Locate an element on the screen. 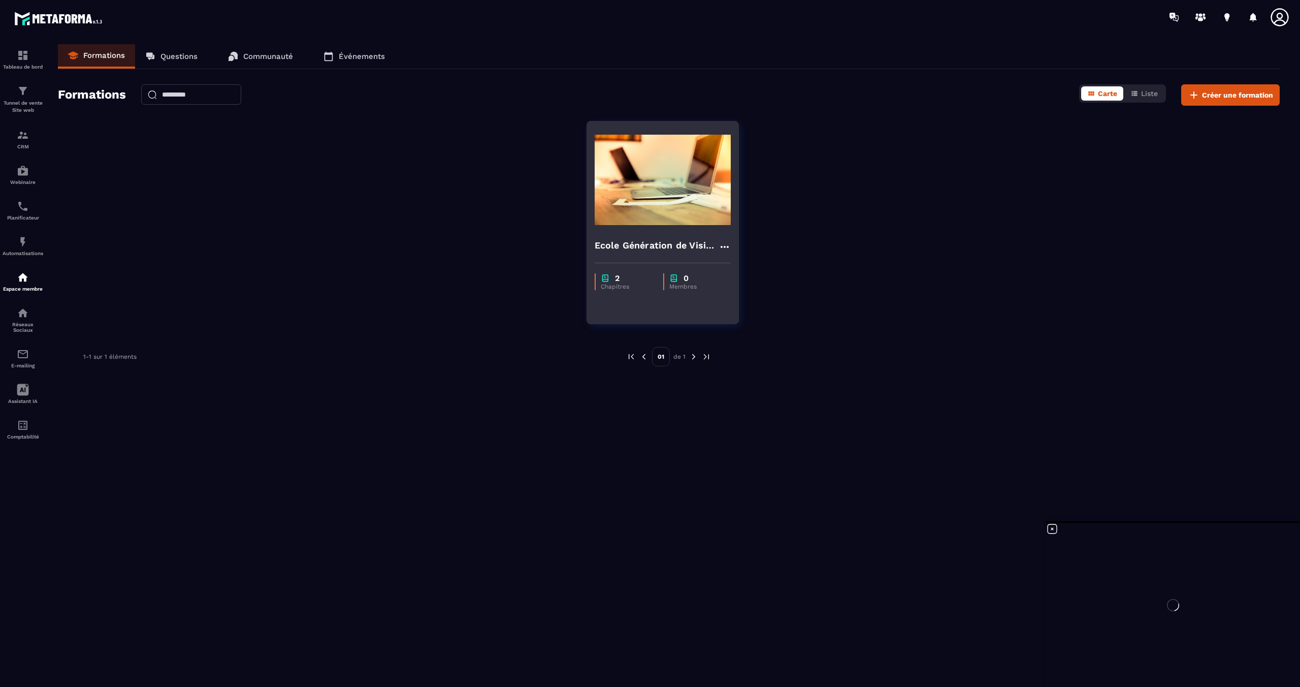 The image size is (1300, 687). a: Questions is located at coordinates (171, 56).